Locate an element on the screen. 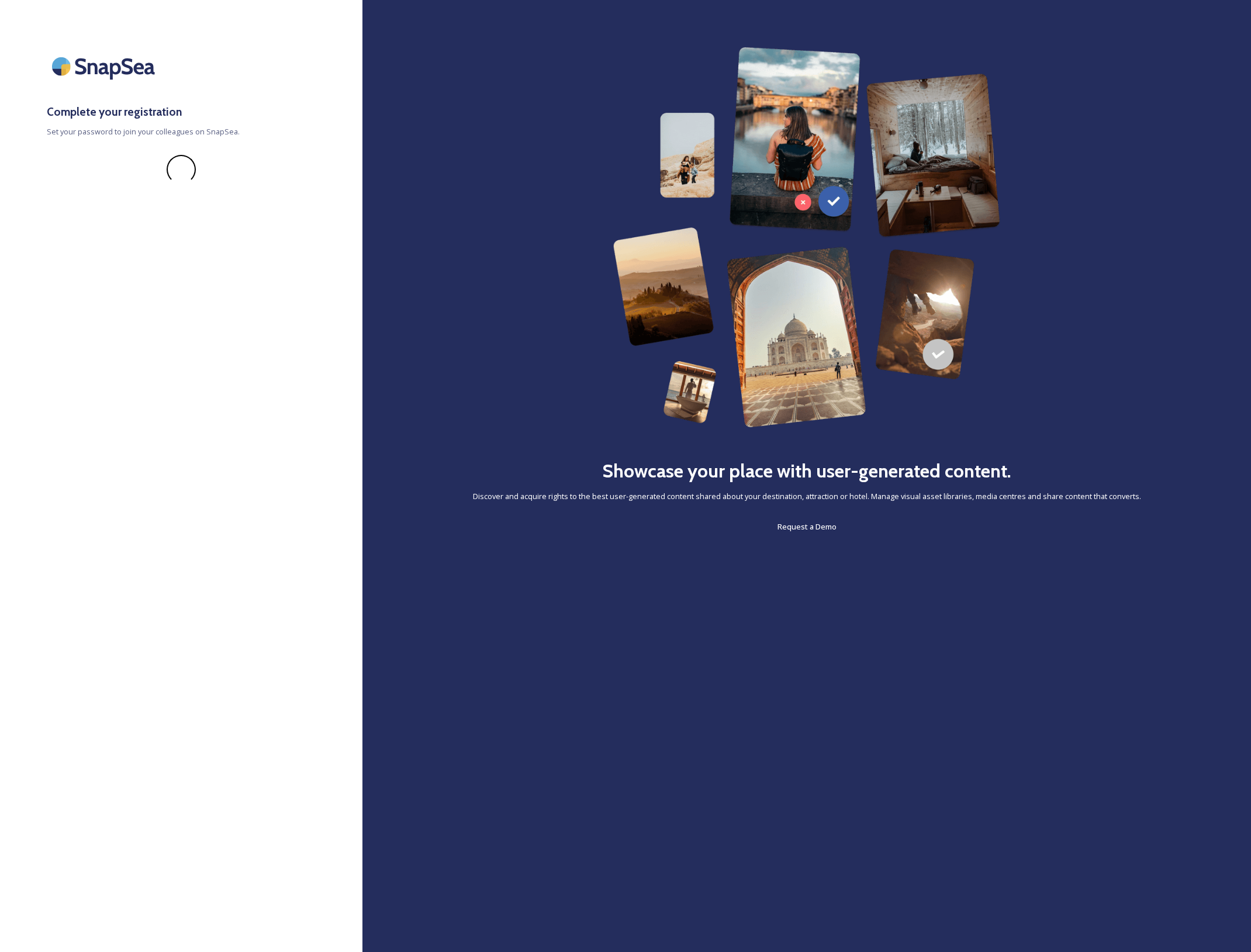 Image resolution: width=1251 pixels, height=952 pixels. span: Discover and acquire rights to the best user-generated content shared about your destination, att... is located at coordinates (806, 496).